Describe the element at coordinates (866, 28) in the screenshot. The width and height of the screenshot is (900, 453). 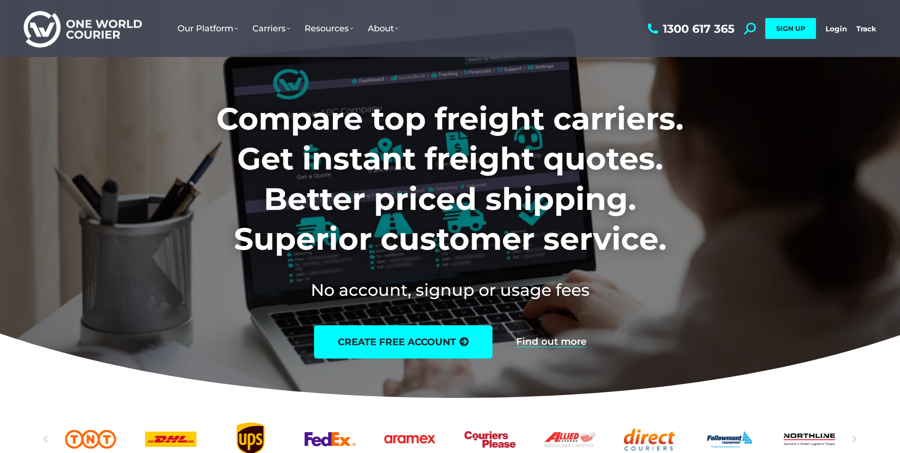
I see `a: Track` at that location.